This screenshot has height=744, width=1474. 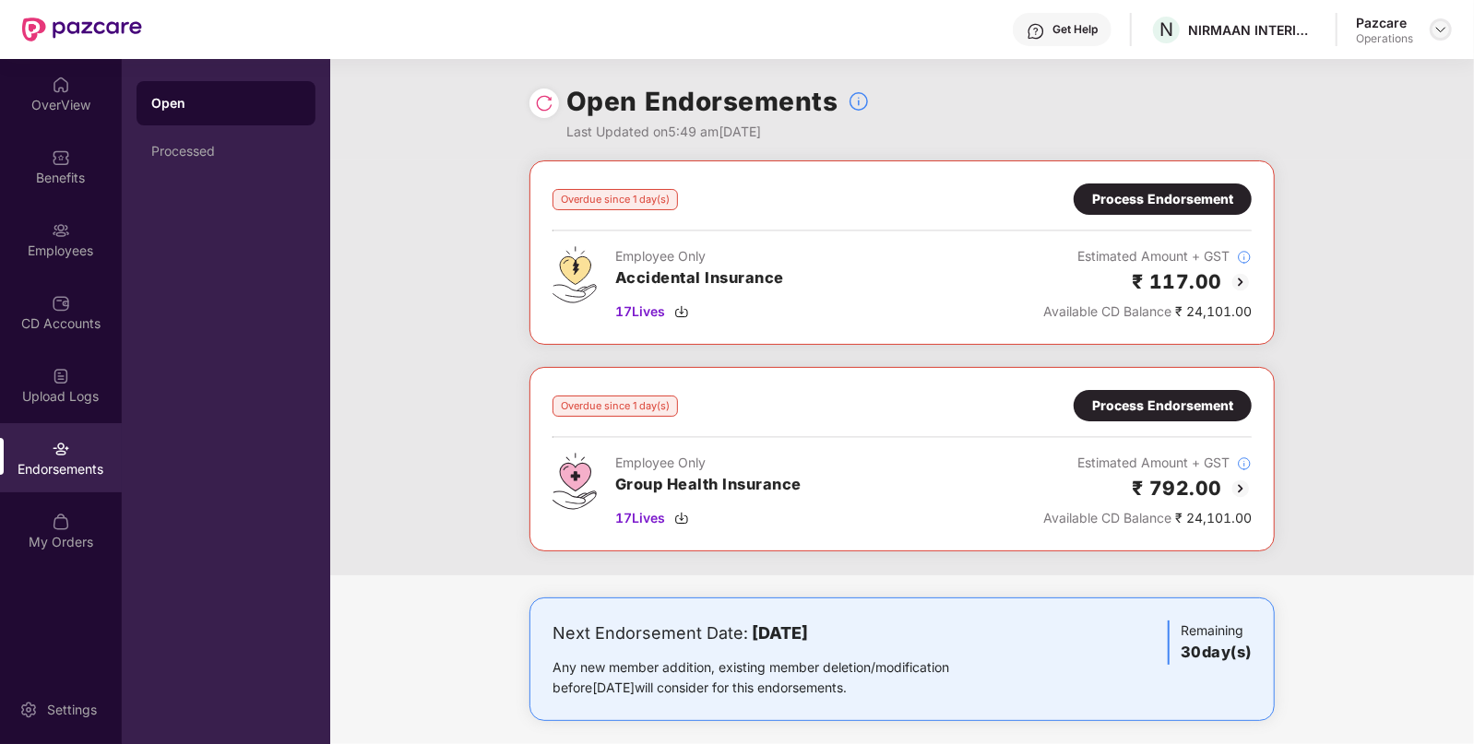 What do you see at coordinates (226, 151) in the screenshot?
I see `div: Processed` at bounding box center [226, 151].